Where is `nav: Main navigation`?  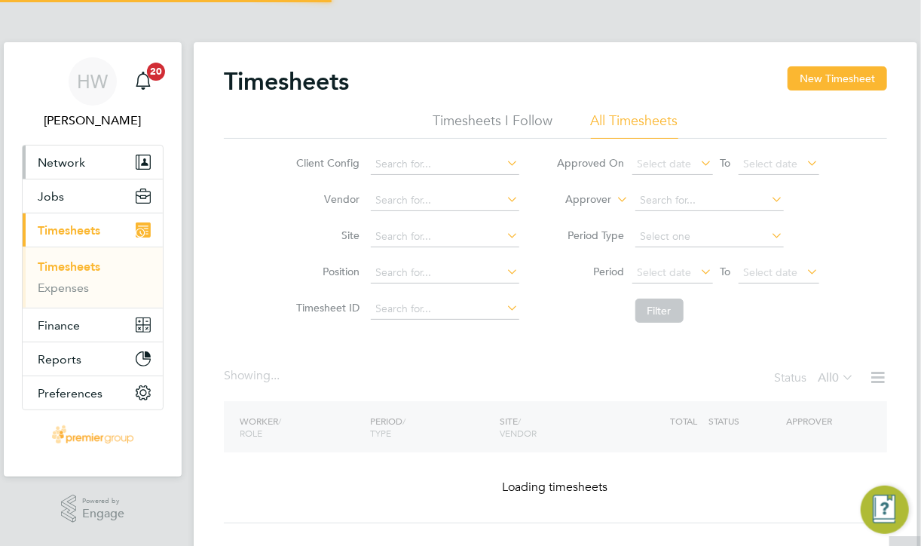 nav: Main navigation is located at coordinates (93, 259).